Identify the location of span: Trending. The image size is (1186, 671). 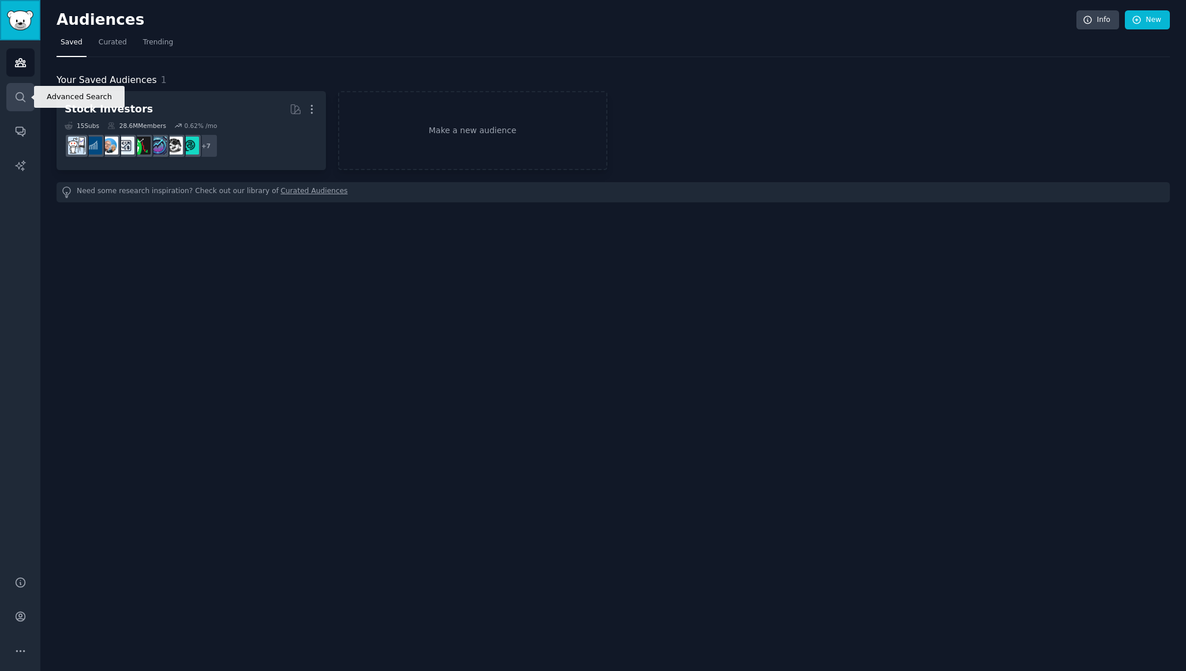
(158, 43).